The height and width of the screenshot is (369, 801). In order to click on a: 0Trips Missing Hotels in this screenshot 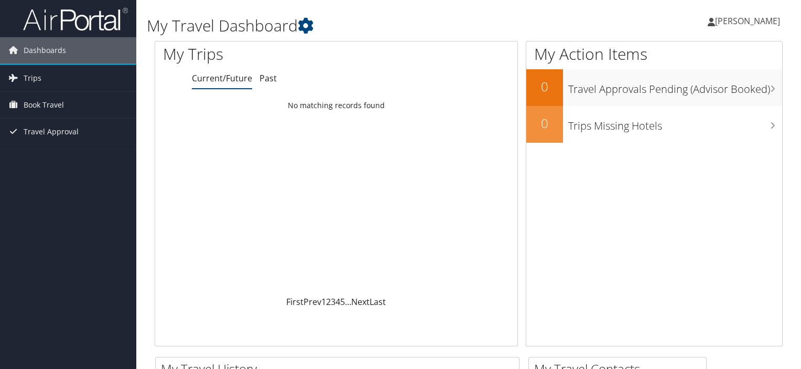, I will do `click(654, 124)`.